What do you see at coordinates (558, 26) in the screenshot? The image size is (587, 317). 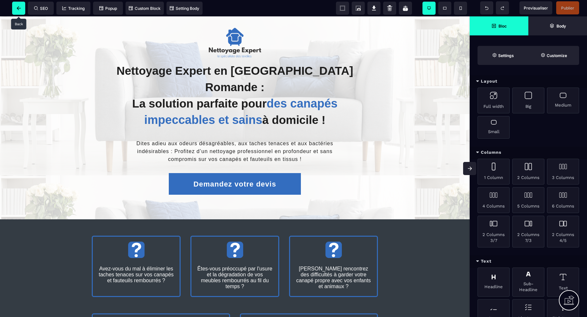 I see `span: Open Layer Manager` at bounding box center [558, 26].